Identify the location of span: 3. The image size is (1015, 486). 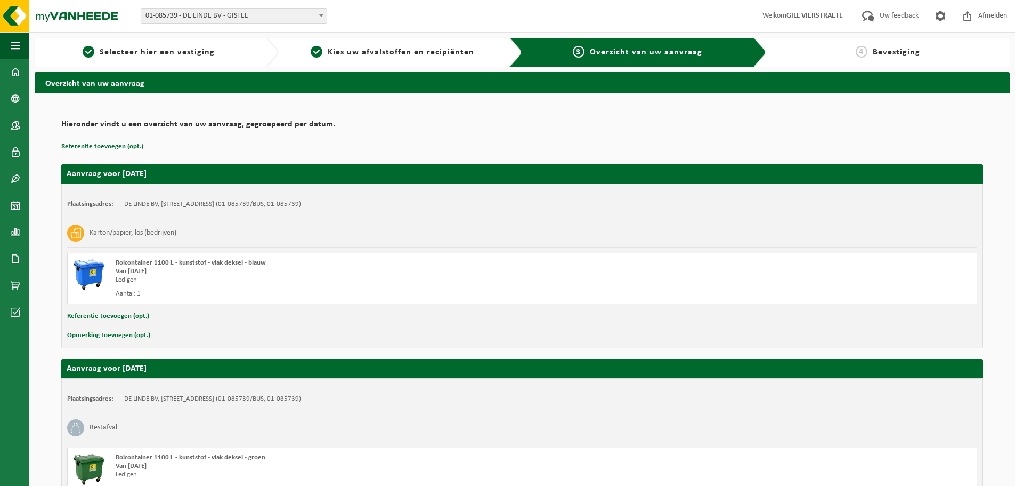
(579, 52).